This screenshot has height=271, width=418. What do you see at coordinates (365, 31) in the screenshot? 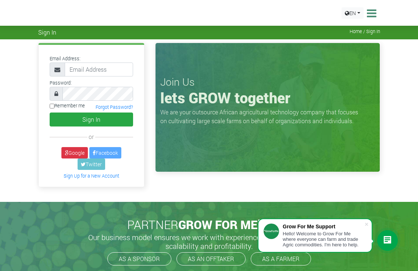
I see `span: Home / Sign In` at bounding box center [365, 31].